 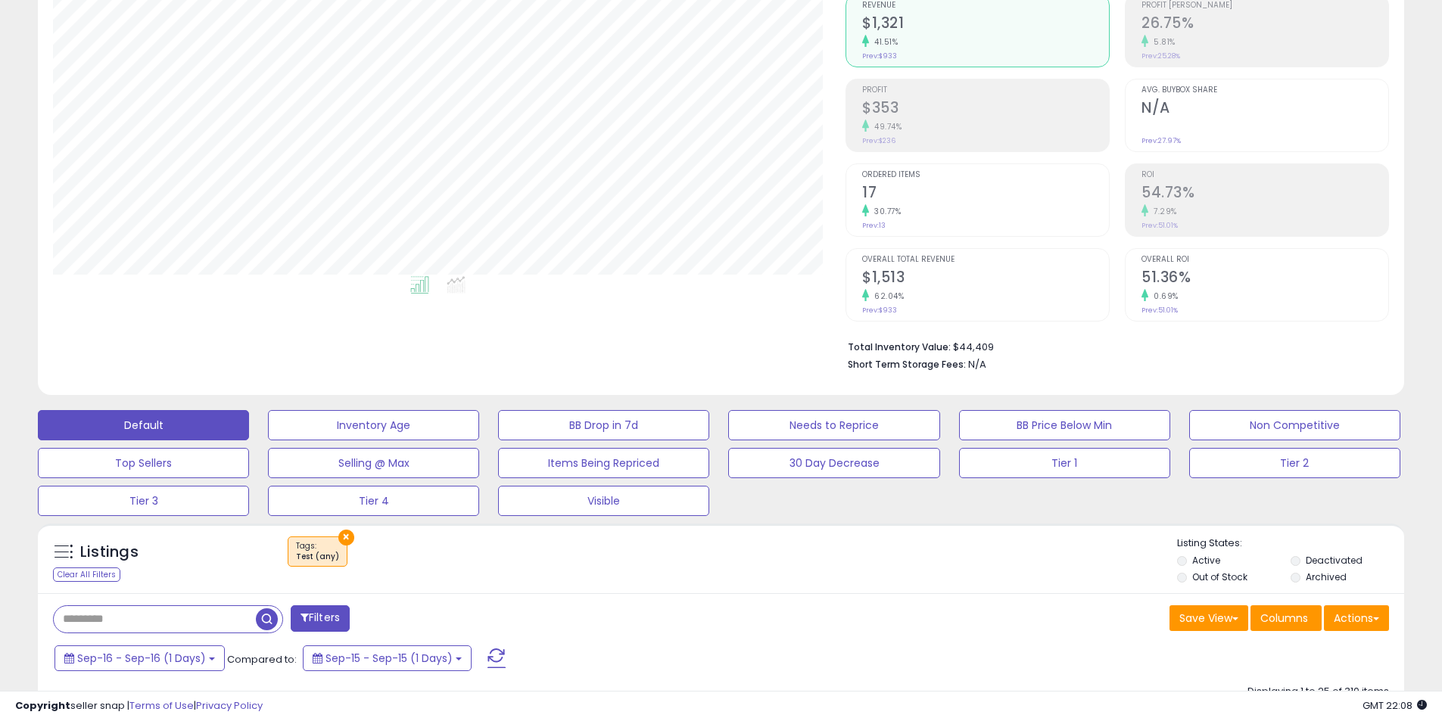 What do you see at coordinates (986, 175) in the screenshot?
I see `span: Ordered Items` at bounding box center [986, 175].